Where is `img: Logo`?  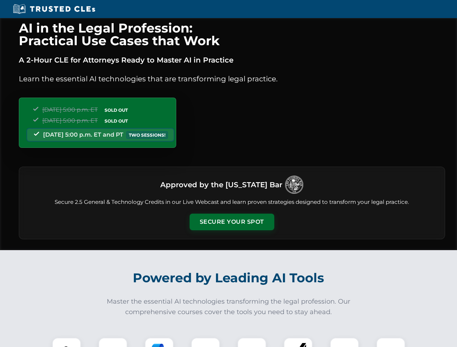 img: Logo is located at coordinates (294, 185).